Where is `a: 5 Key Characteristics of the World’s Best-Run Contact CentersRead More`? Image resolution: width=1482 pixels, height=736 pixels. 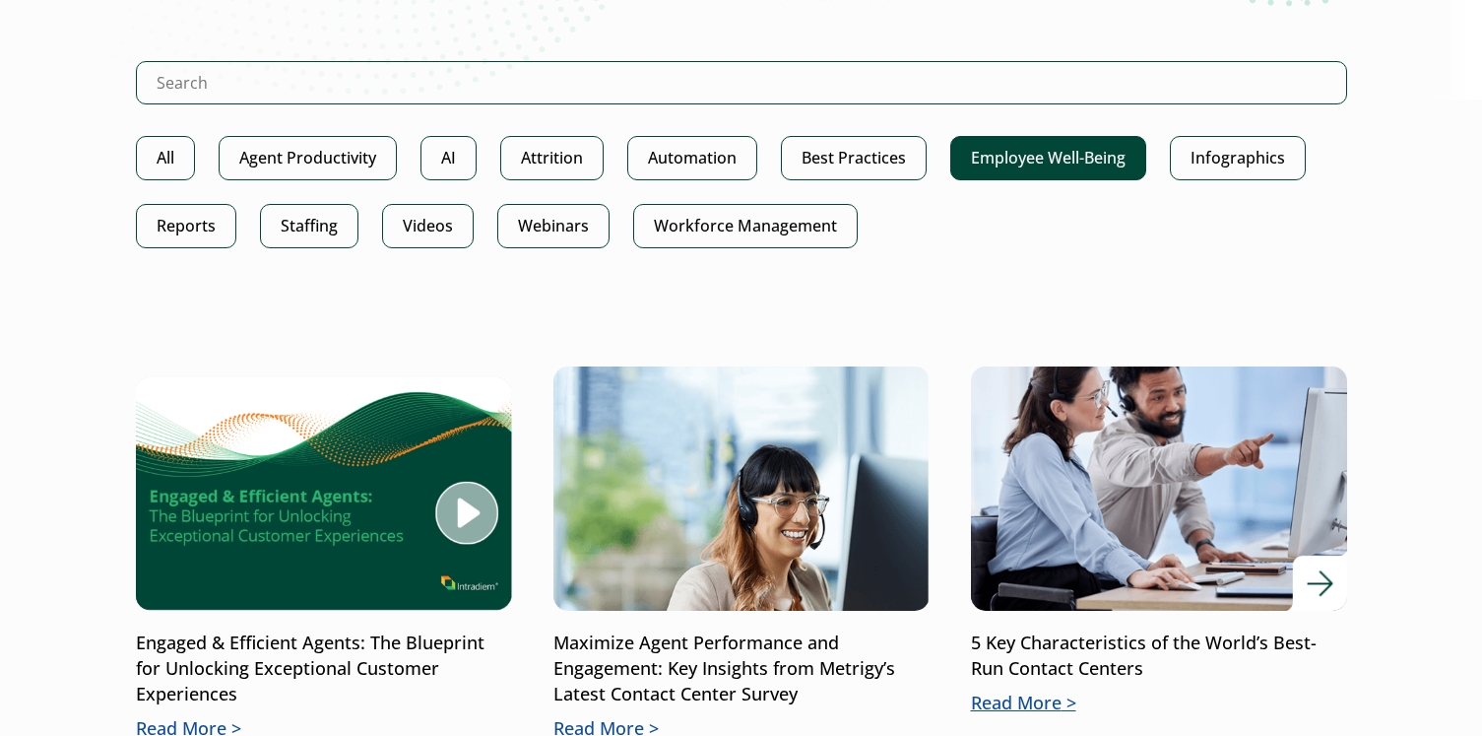
a: 5 Key Characteristics of the World’s Best-Run Contact CentersRead More is located at coordinates (1159, 541).